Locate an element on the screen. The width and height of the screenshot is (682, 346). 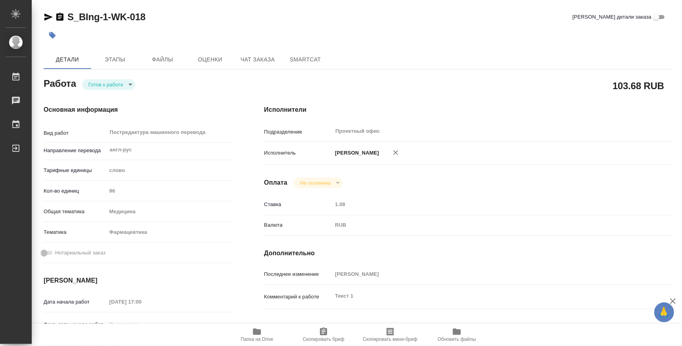
div: слово is located at coordinates (169, 171).